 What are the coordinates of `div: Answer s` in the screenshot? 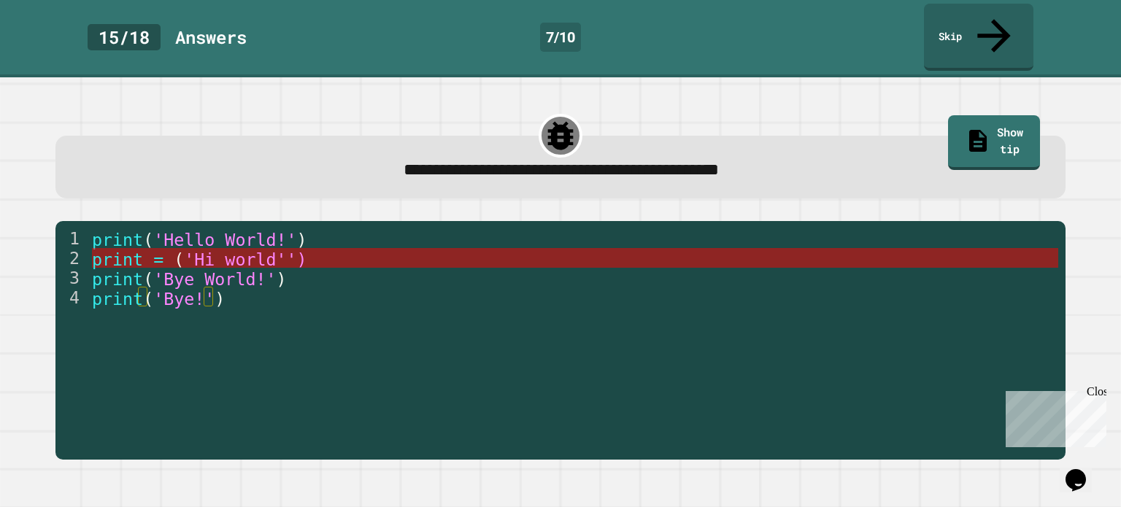 It's located at (211, 37).